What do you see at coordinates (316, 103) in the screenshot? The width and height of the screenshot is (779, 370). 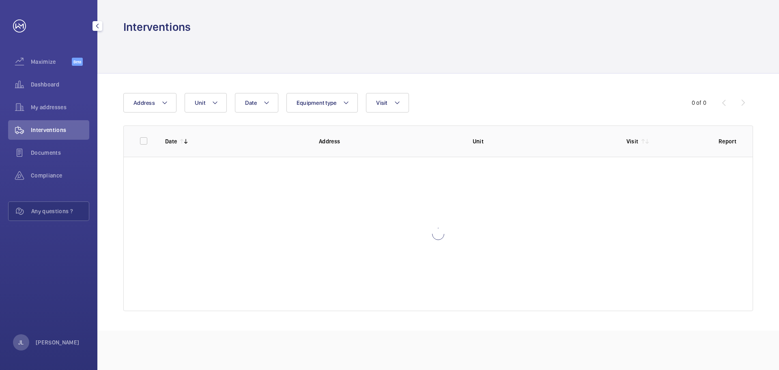 I see `span: Equipment type` at bounding box center [316, 103].